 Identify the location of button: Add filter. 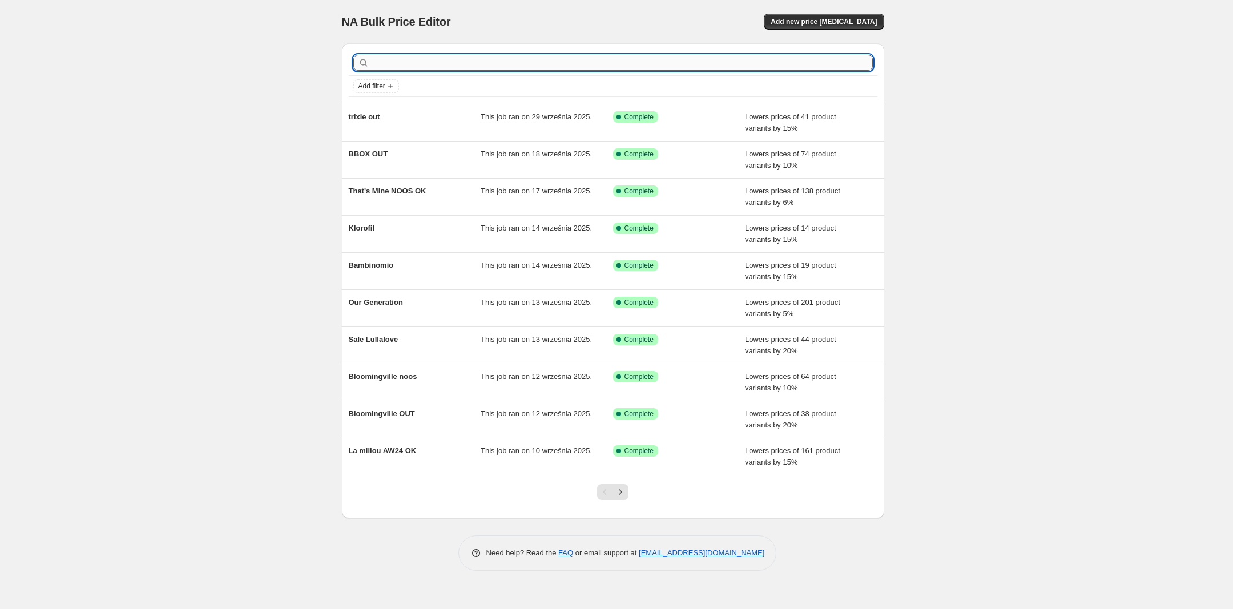
(376, 86).